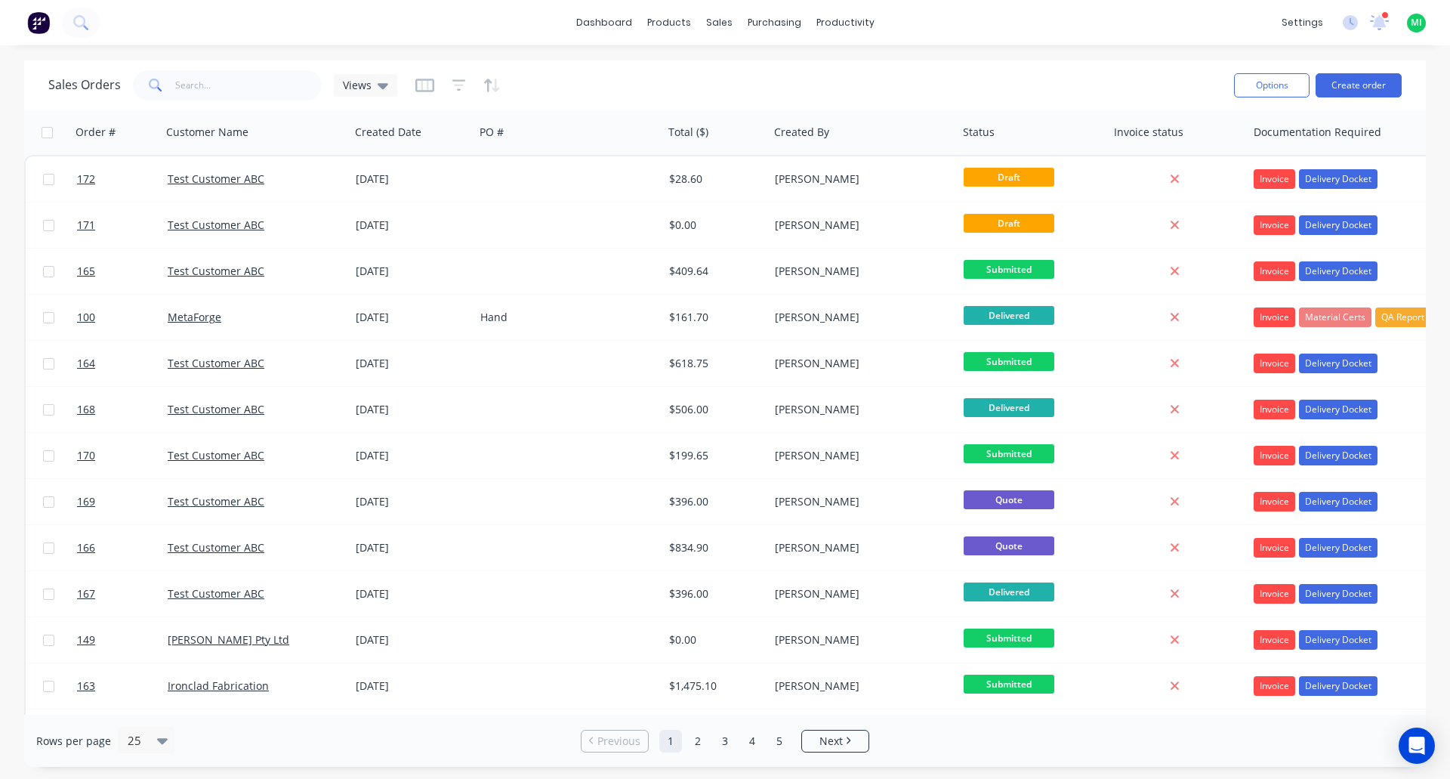 The image size is (1450, 779). I want to click on img: Factory, so click(39, 23).